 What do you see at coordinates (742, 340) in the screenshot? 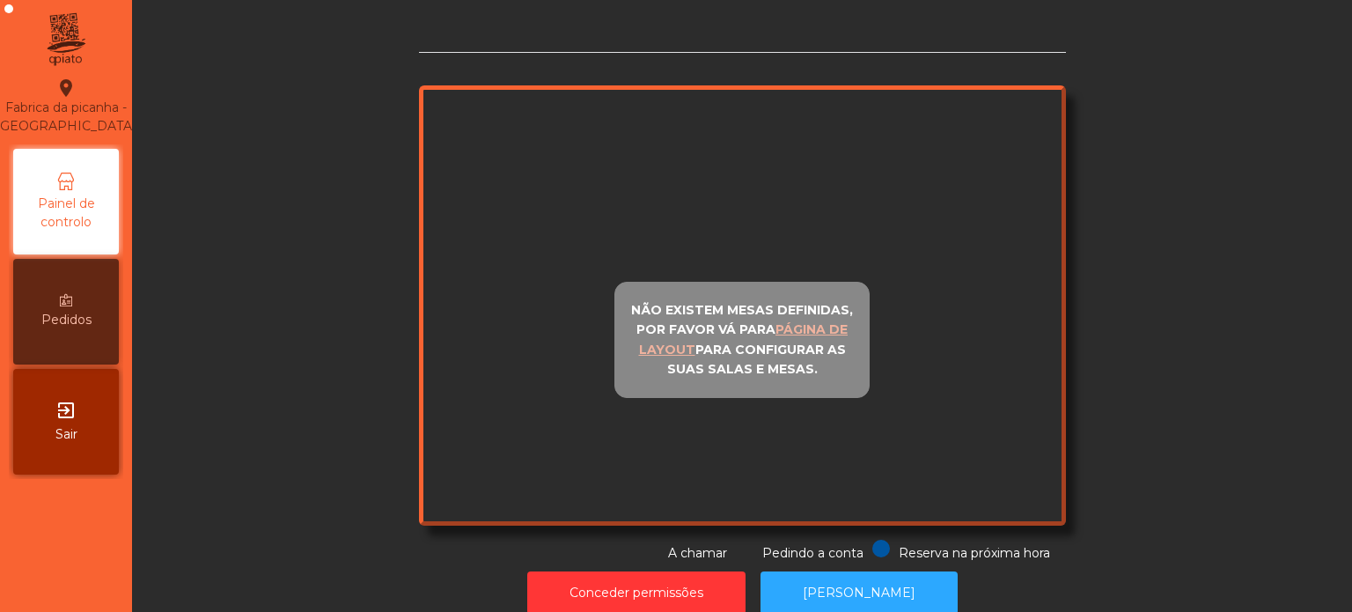
I see `p: Não existem mesas definidas, por favor vá para para configurar as suas salas e mesas.` at bounding box center [742, 340].